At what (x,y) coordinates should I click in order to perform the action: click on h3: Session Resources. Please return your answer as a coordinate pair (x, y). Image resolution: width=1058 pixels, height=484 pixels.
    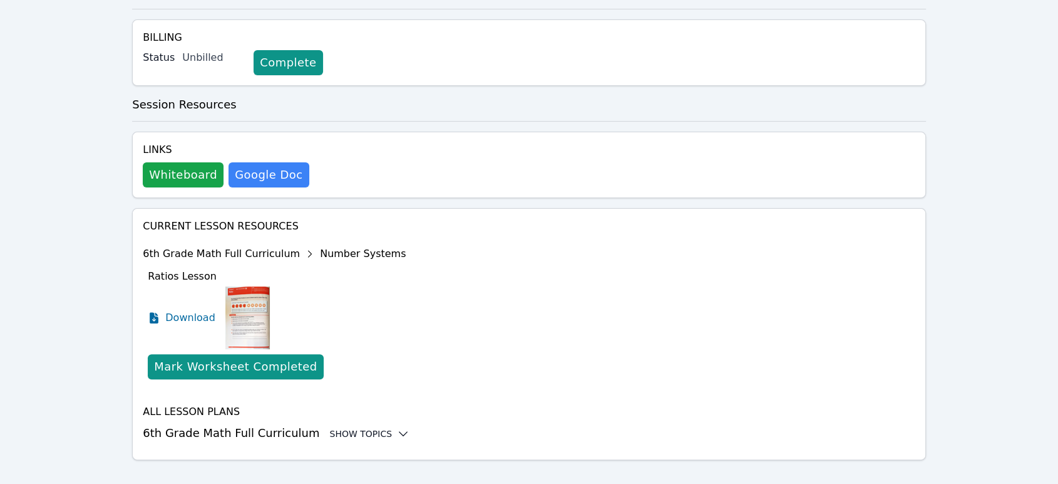
    Looking at the image, I should click on (529, 105).